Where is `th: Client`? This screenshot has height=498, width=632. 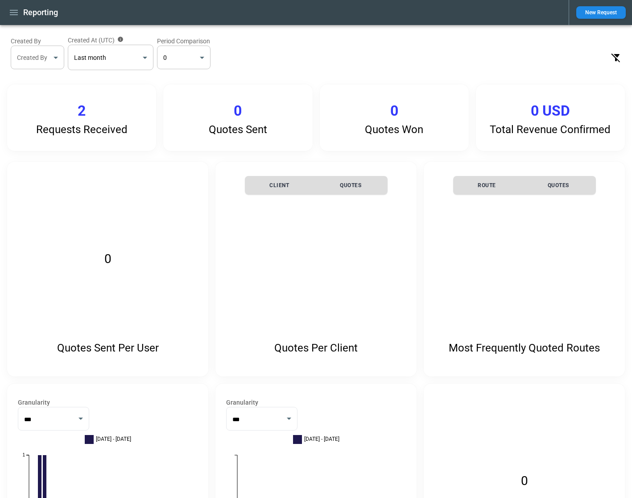
th: Client is located at coordinates (280, 185).